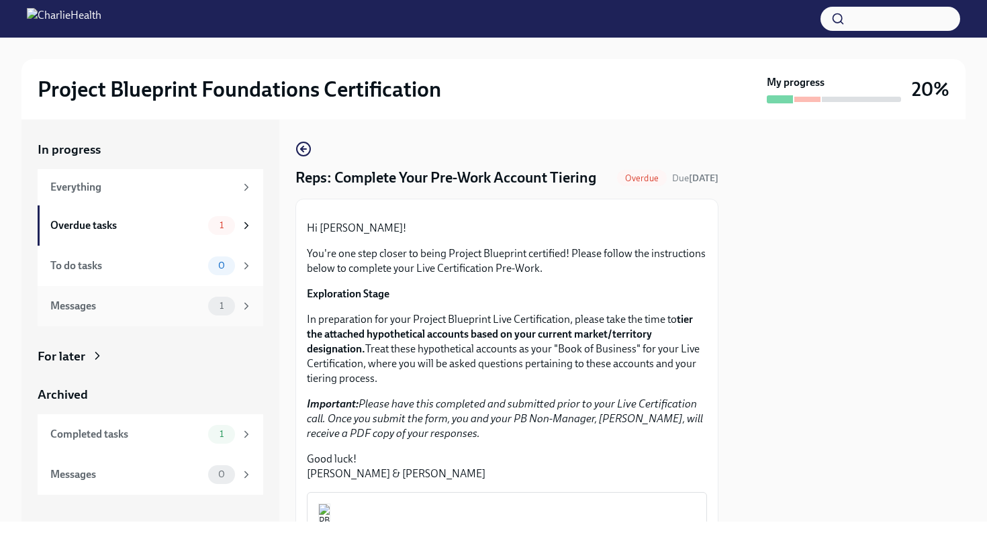 This screenshot has width=987, height=535. What do you see at coordinates (642, 178) in the screenshot?
I see `span: Overdue` at bounding box center [642, 178].